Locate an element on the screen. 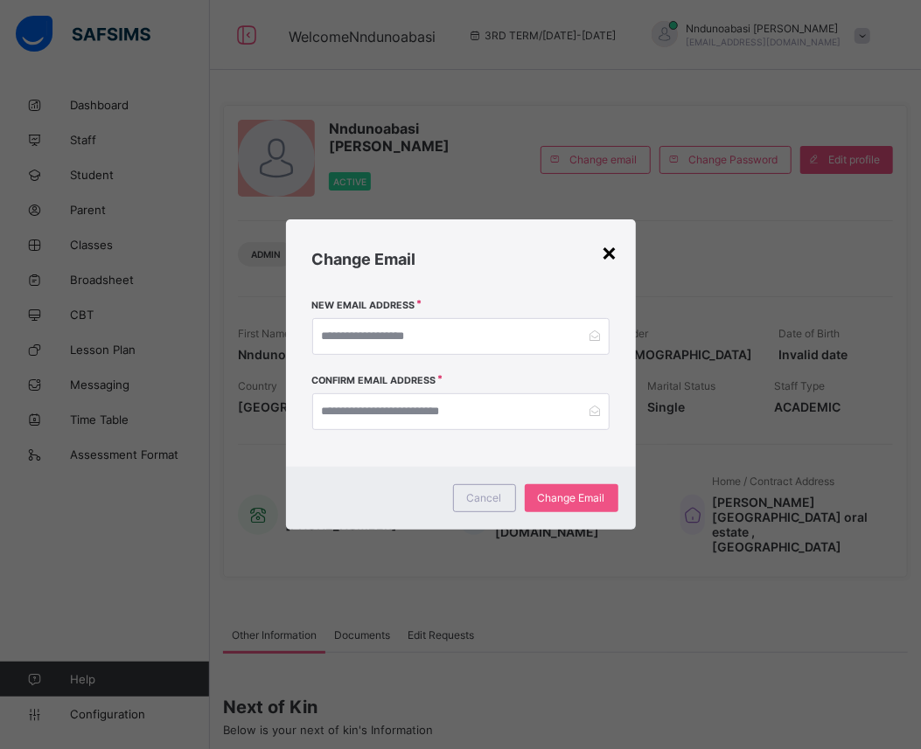 The height and width of the screenshot is (749, 921). span: Change Email is located at coordinates (571, 498).